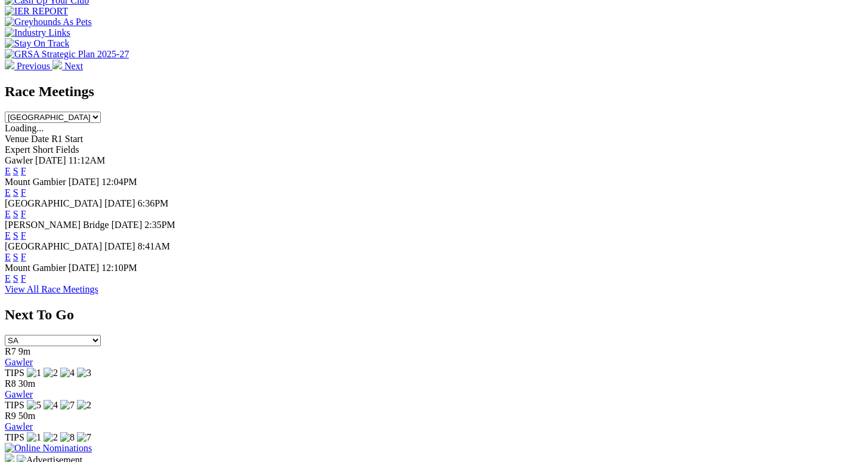 This screenshot has width=841, height=462. What do you see at coordinates (67, 437) in the screenshot?
I see `img: 8` at bounding box center [67, 437].